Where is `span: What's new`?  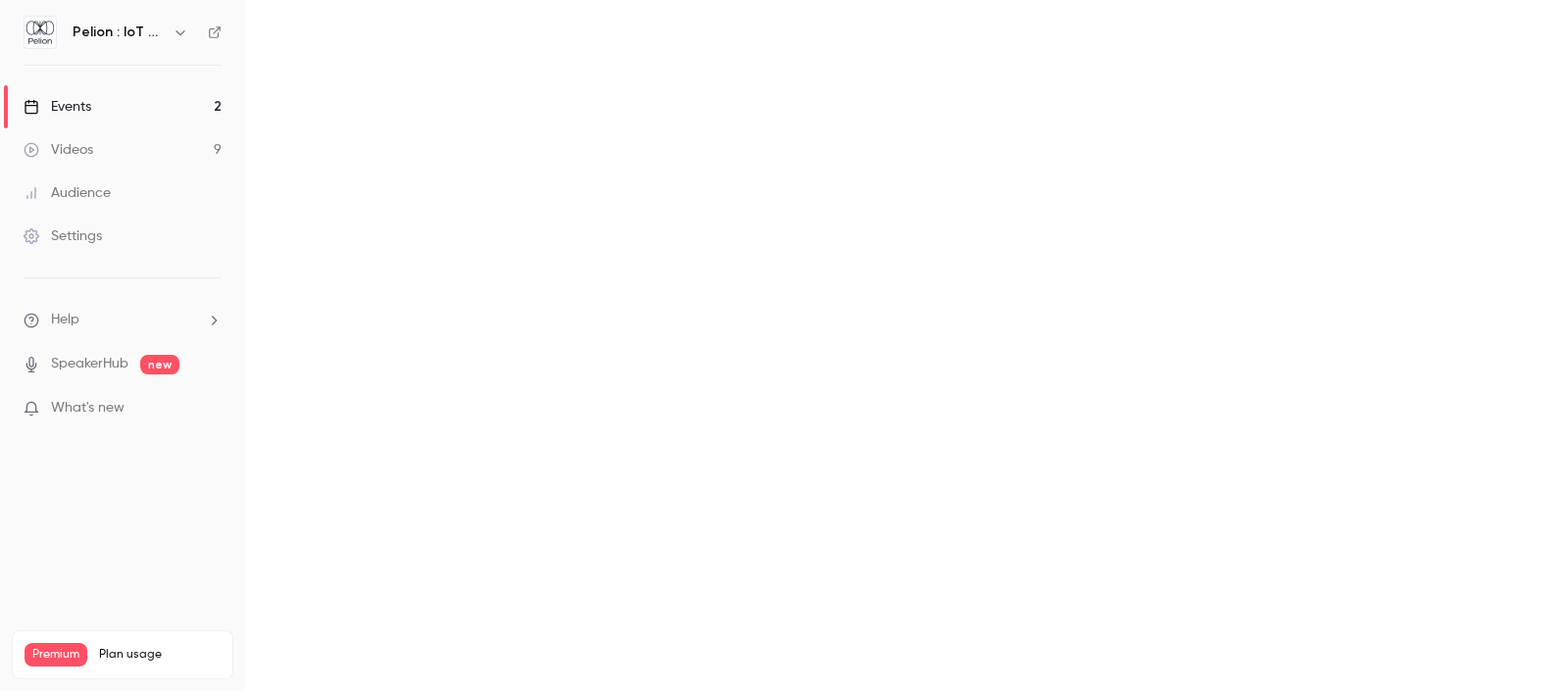 span: What's new is located at coordinates (87, 408).